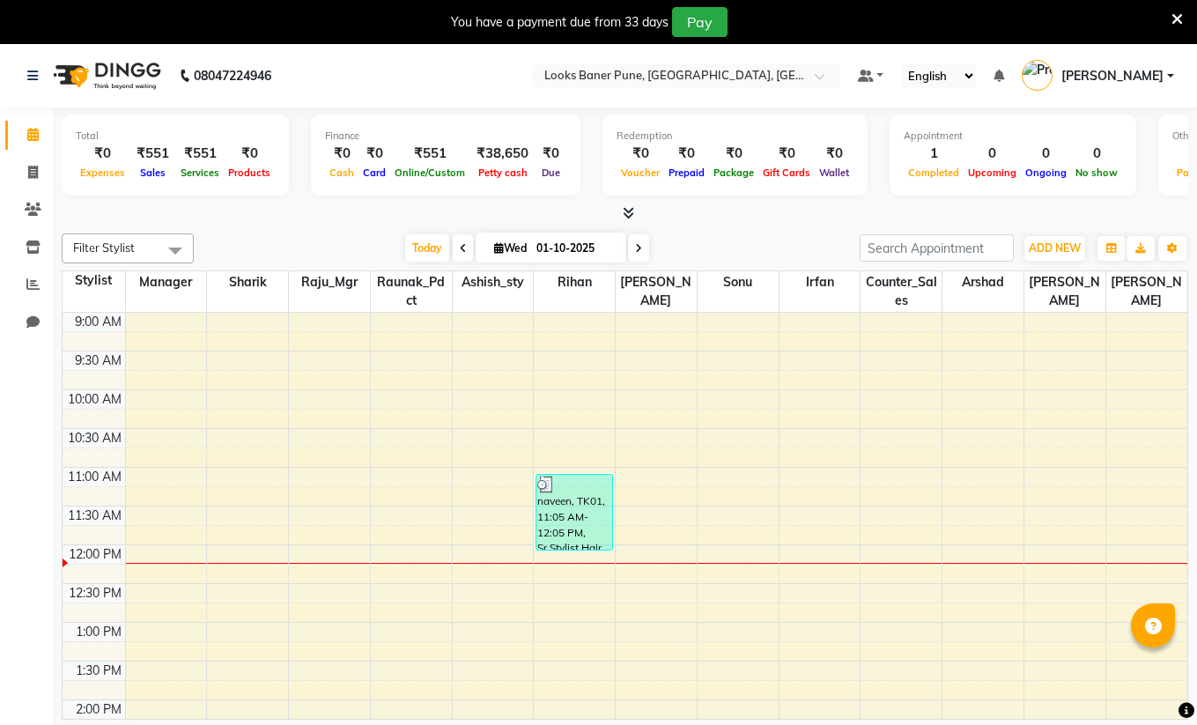 This screenshot has height=725, width=1197. I want to click on span: Sharik, so click(248, 282).